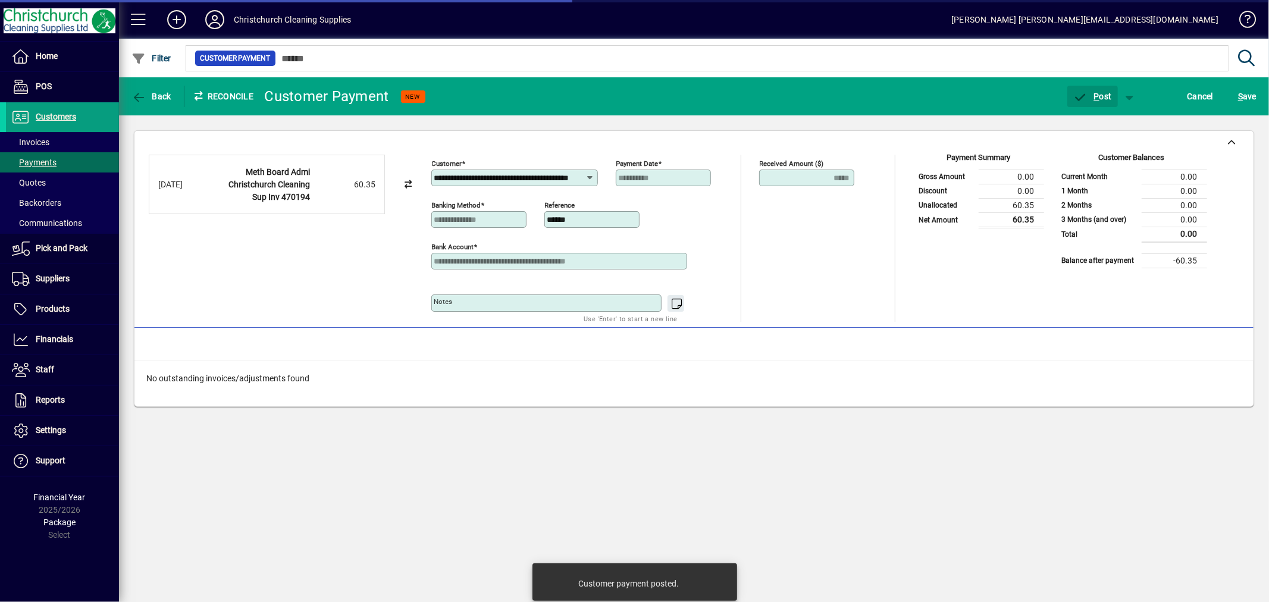 This screenshot has height=602, width=1269. Describe the element at coordinates (327, 96) in the screenshot. I see `div: Customer Payment` at that location.